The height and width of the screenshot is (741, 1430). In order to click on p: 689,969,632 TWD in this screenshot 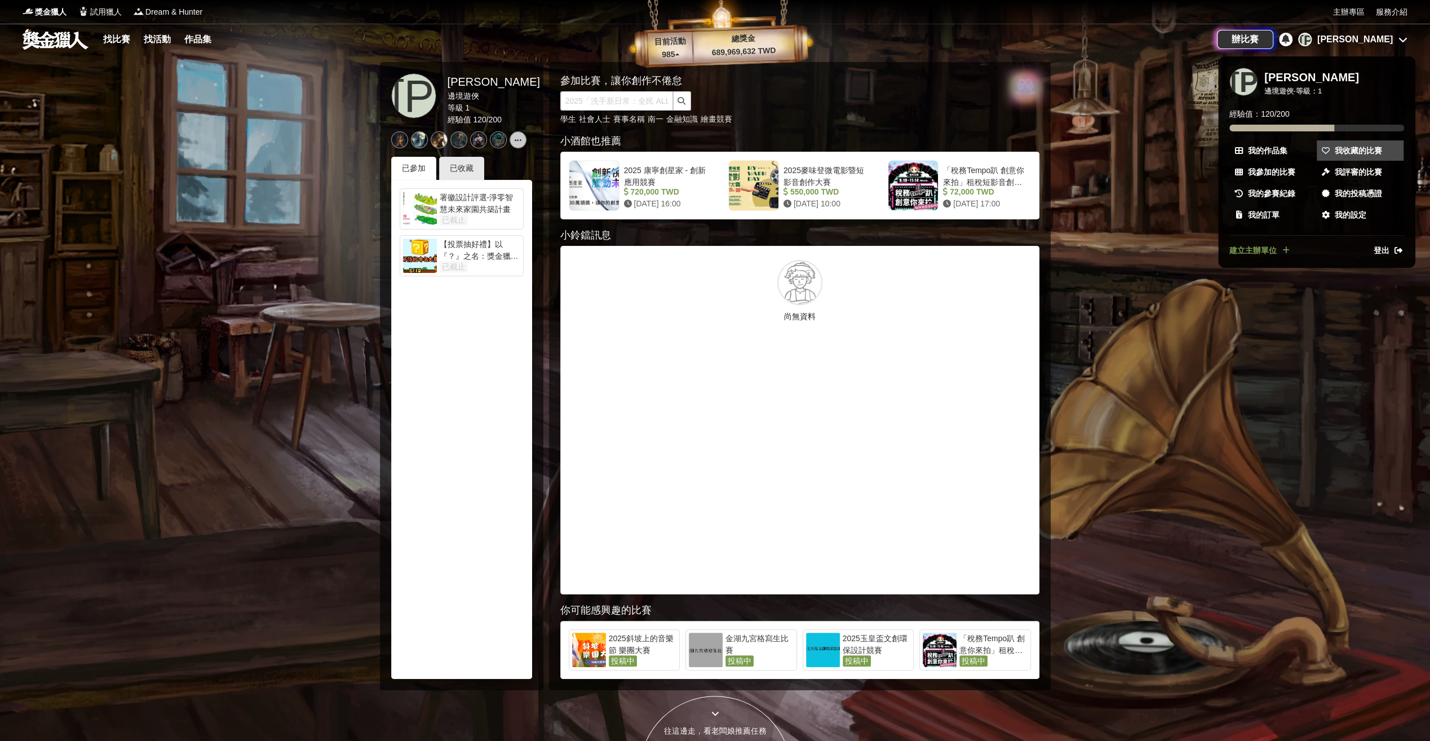, I will do `click(743, 51)`.